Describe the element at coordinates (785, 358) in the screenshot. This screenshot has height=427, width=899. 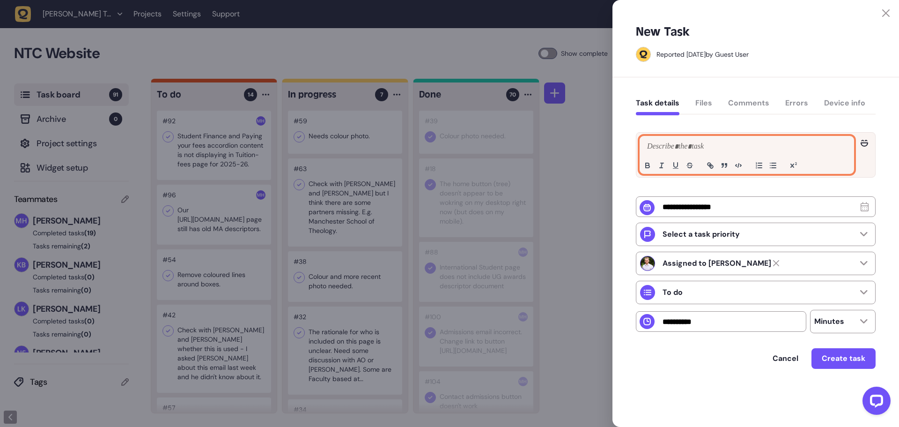
I see `span: Cancel` at that location.